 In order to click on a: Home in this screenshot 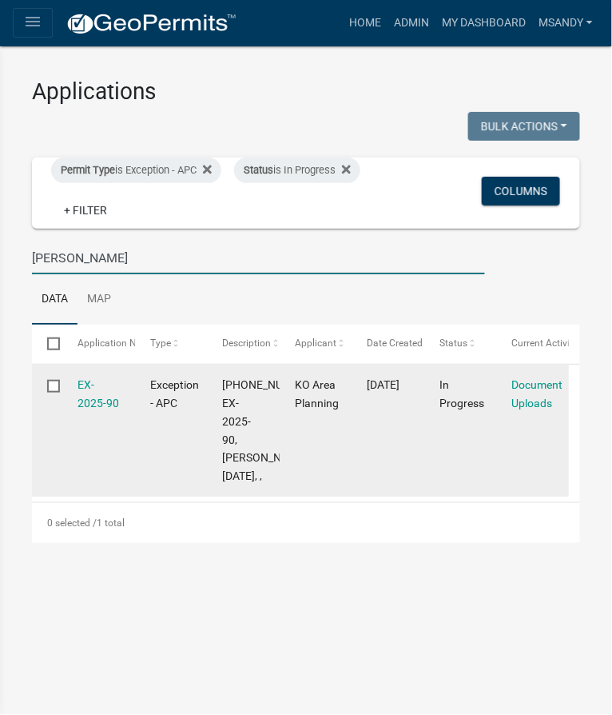, I will do `click(365, 23)`.